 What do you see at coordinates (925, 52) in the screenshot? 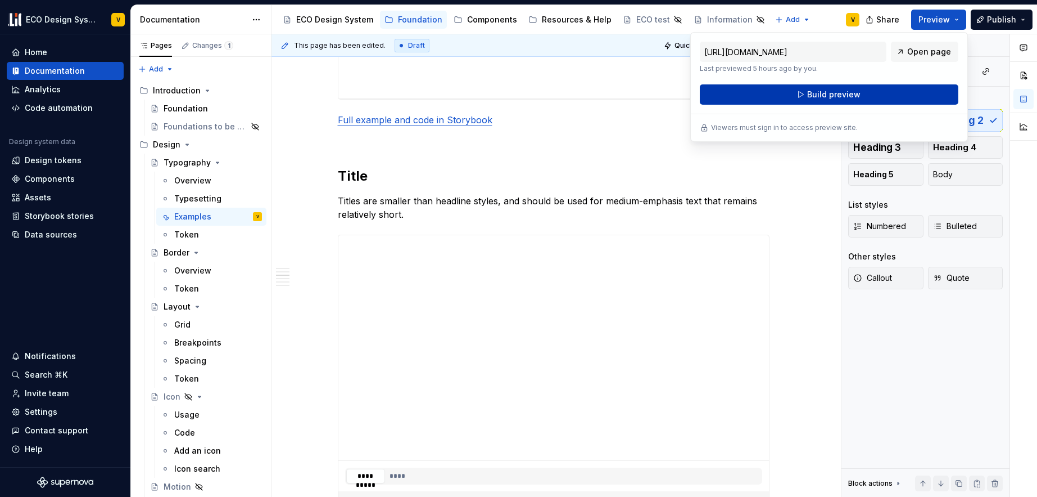
I see `a: Open page` at bounding box center [925, 52].